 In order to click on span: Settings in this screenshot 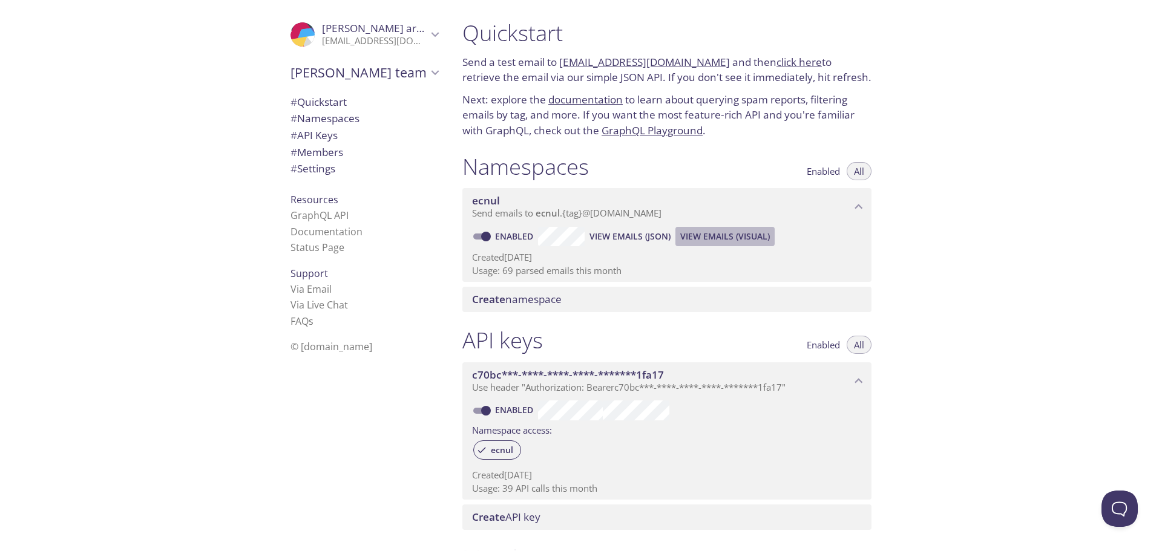, I will do `click(313, 168)`.